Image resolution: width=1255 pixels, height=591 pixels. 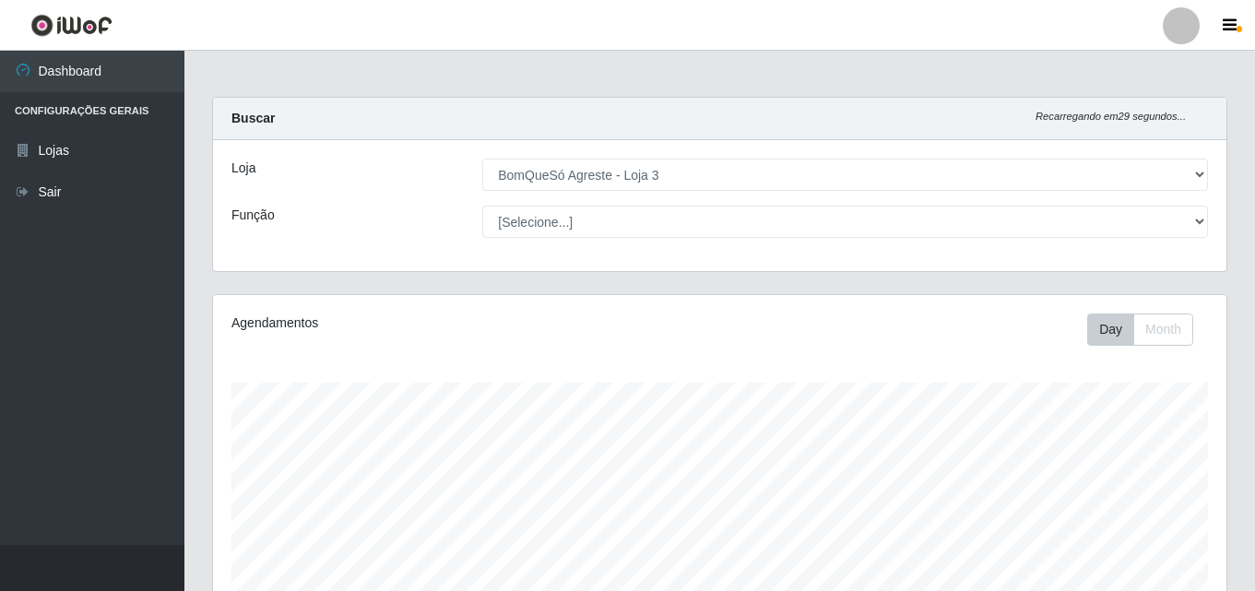 What do you see at coordinates (1147, 329) in the screenshot?
I see `div: Toolbar with button groups` at bounding box center [1147, 329].